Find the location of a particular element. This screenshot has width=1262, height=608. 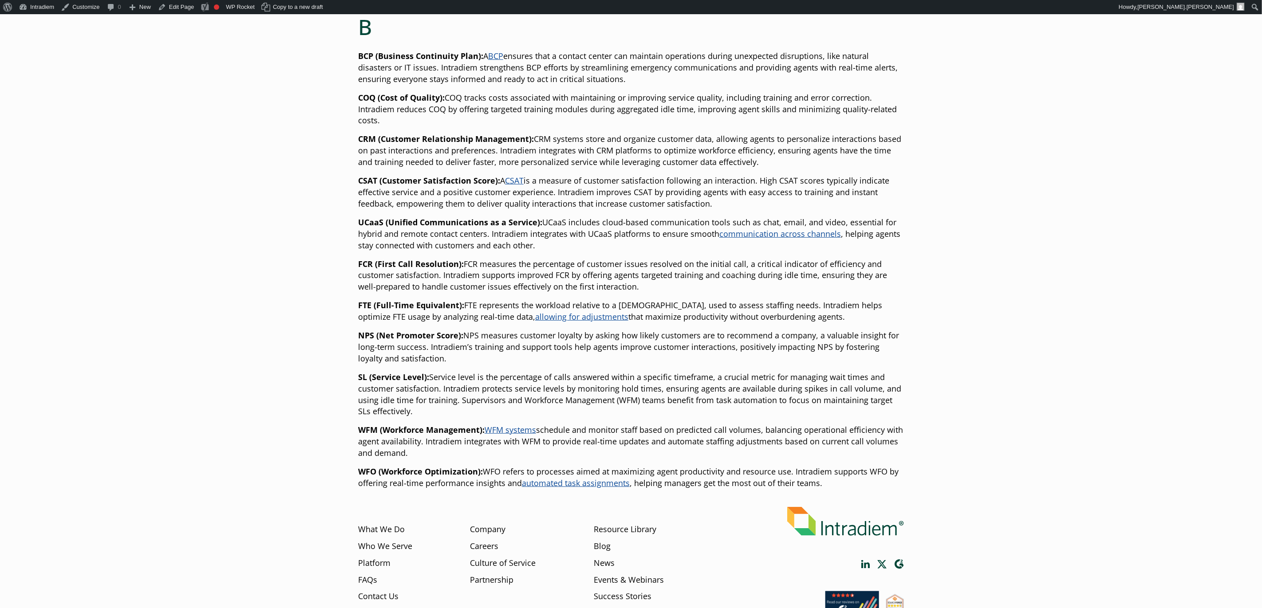

p: FCR measures the percentage of customer issues resolved on the initial call, a critical indicator... is located at coordinates (631, 276).